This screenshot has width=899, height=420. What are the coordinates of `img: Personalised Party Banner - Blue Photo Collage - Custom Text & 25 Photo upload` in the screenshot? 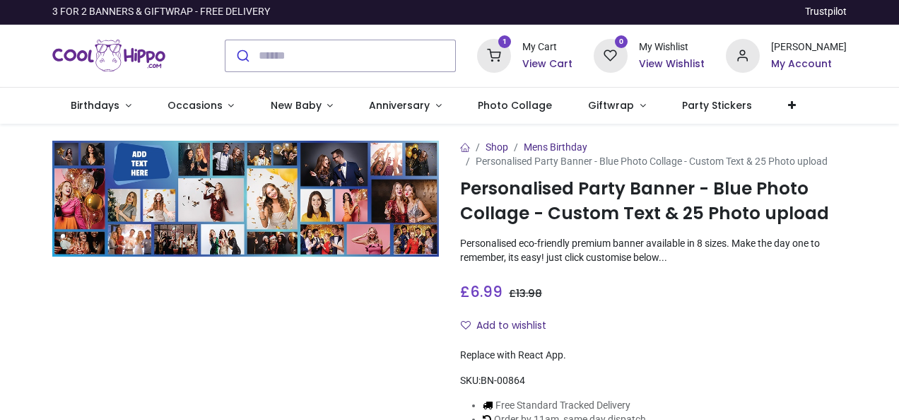 It's located at (245, 199).